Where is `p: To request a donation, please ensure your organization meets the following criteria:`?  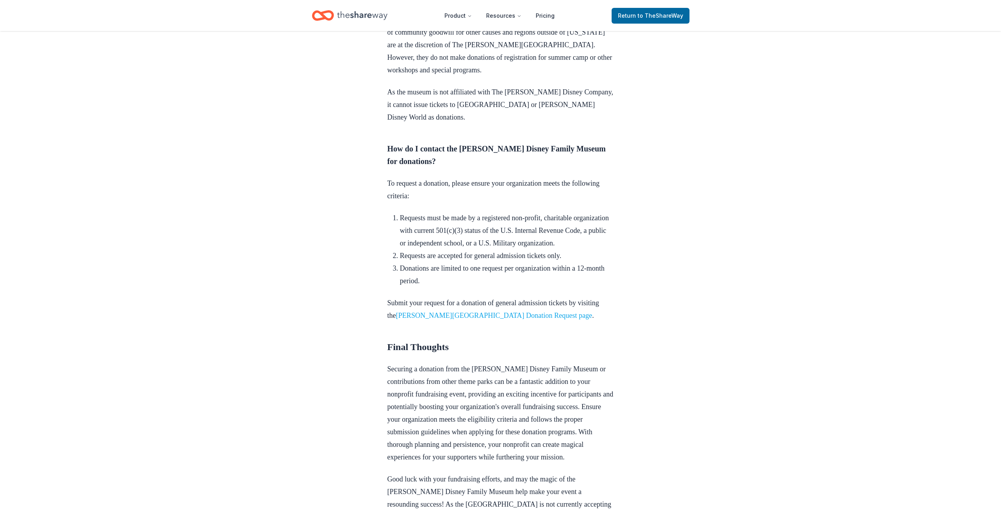 p: To request a donation, please ensure your organization meets the following criteria: is located at coordinates (501, 190).